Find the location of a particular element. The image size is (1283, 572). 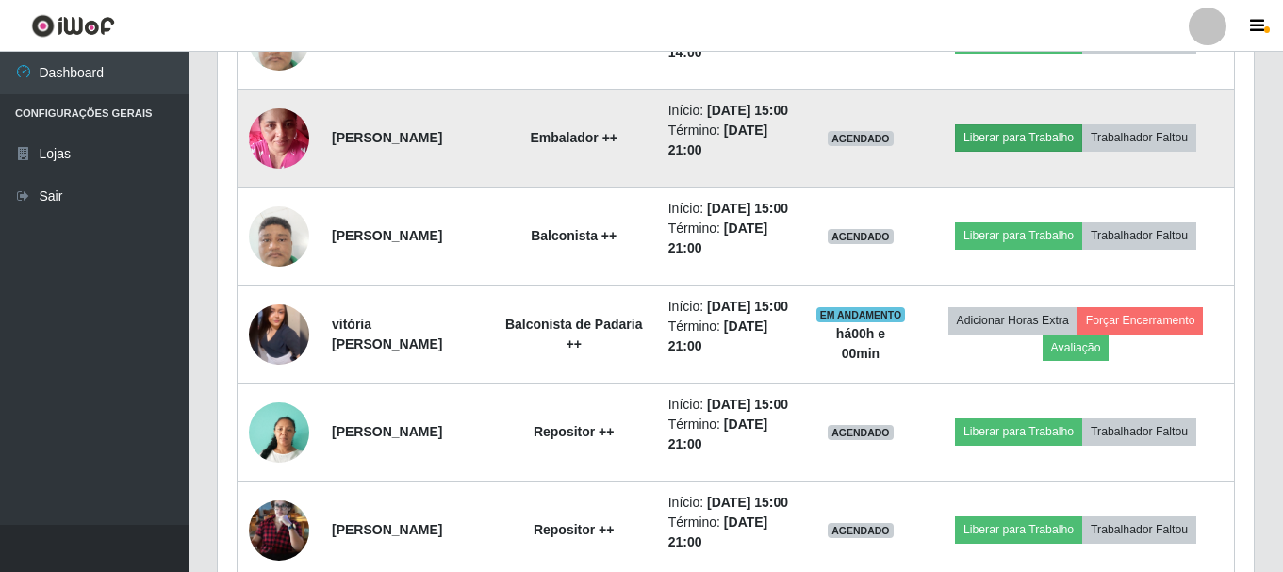

img: 1744237096937.jpeg is located at coordinates (279, 530).